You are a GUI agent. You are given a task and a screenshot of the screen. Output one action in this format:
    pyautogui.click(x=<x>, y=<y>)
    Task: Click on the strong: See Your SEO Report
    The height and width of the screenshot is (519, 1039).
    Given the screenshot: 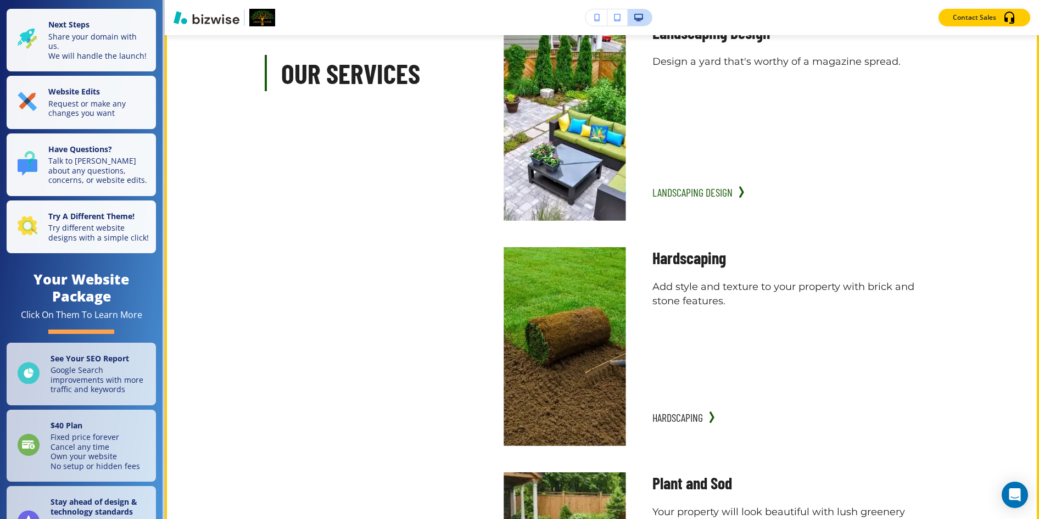 What is the action you would take?
    pyautogui.click(x=89, y=358)
    